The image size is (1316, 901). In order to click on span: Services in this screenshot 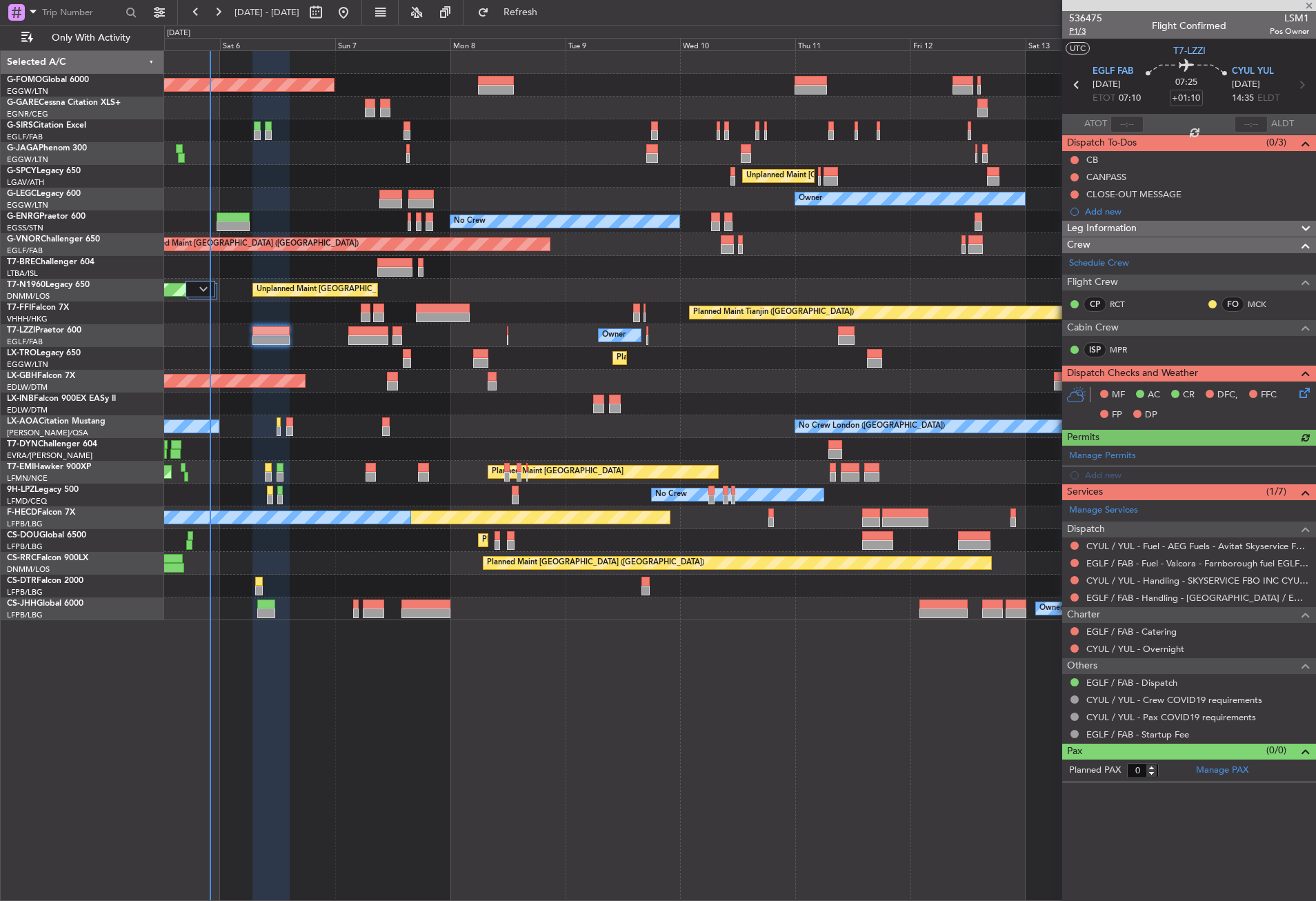, I will do `click(1085, 492)`.